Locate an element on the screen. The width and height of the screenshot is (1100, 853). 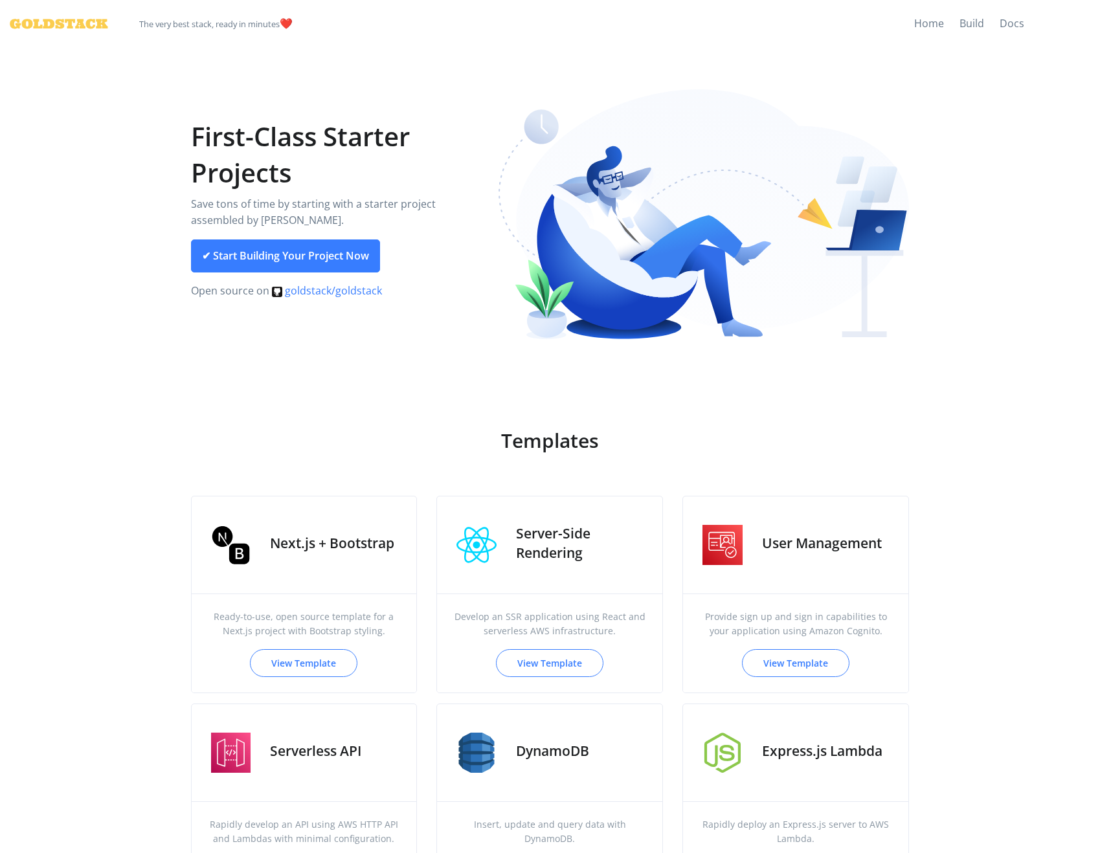
a: goldstack/goldstack is located at coordinates (327, 291).